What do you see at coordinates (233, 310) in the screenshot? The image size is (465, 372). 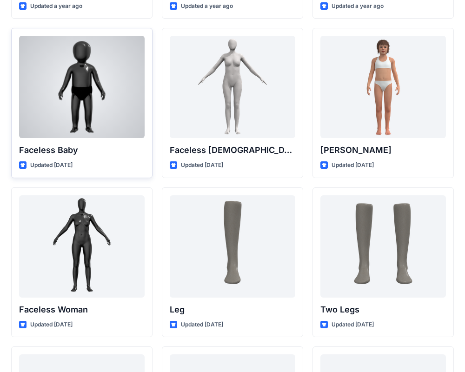 I see `p: Leg` at bounding box center [233, 310].